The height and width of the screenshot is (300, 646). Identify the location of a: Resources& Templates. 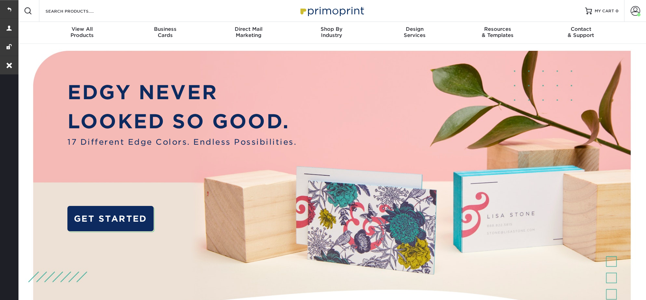
(497, 33).